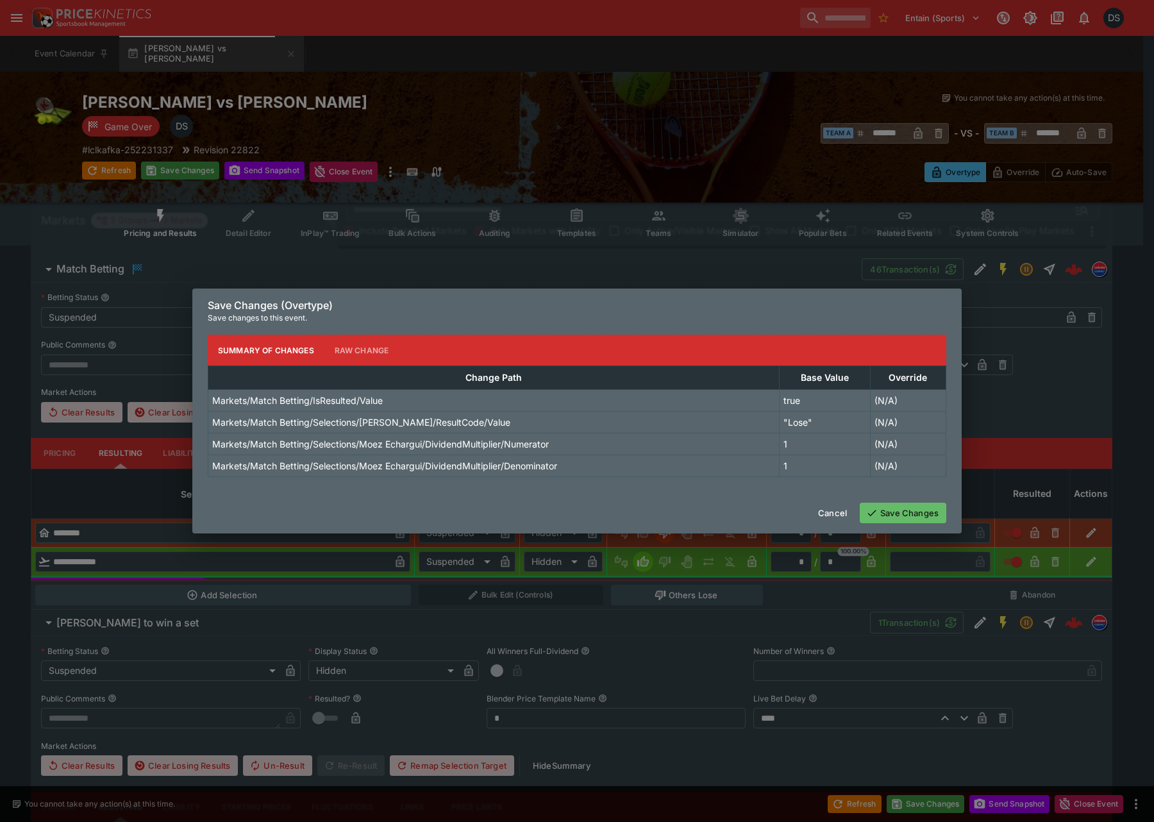  What do you see at coordinates (385, 465) in the screenshot?
I see `p: Markets/Match Betting/Selections/Moez Echargui/DividendMultiplier/Denominator` at bounding box center [385, 465].